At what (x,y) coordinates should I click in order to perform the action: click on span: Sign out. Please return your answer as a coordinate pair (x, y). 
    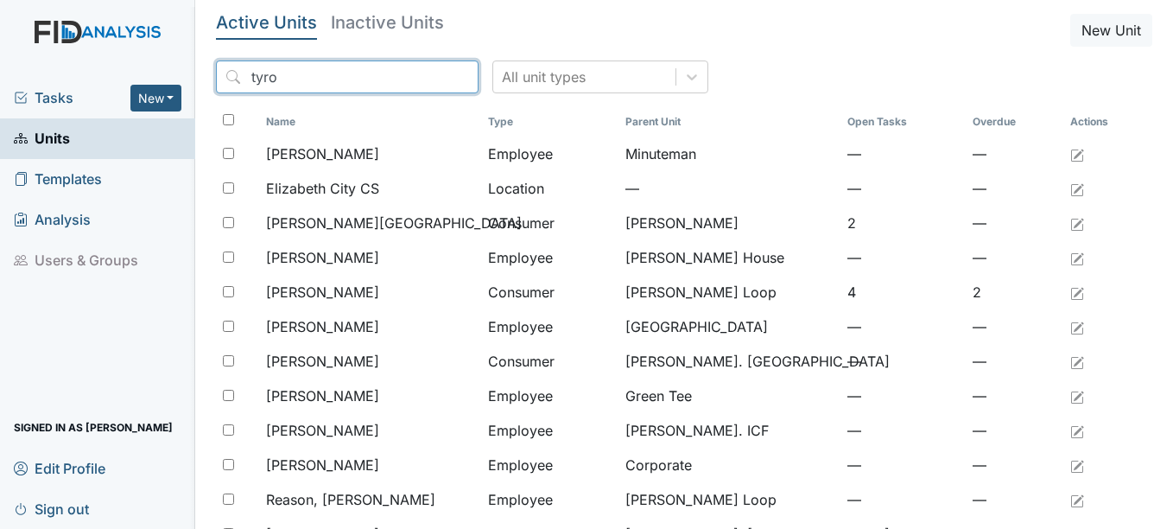
    Looking at the image, I should click on (51, 508).